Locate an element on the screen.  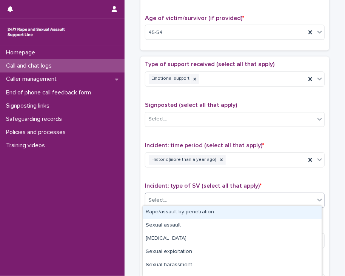
p: Caller management is located at coordinates (33, 79).